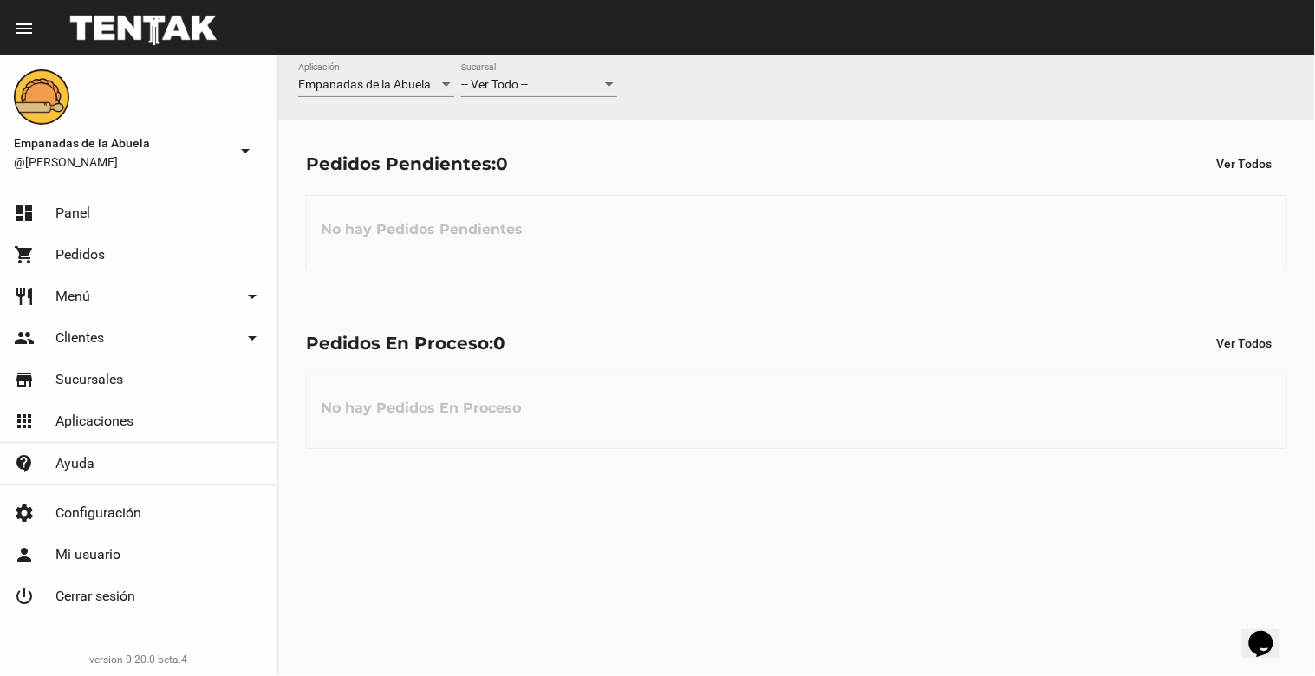 This screenshot has height=676, width=1315. What do you see at coordinates (421, 230) in the screenshot?
I see `h3: No hay Pedidos Pendientes` at bounding box center [421, 230].